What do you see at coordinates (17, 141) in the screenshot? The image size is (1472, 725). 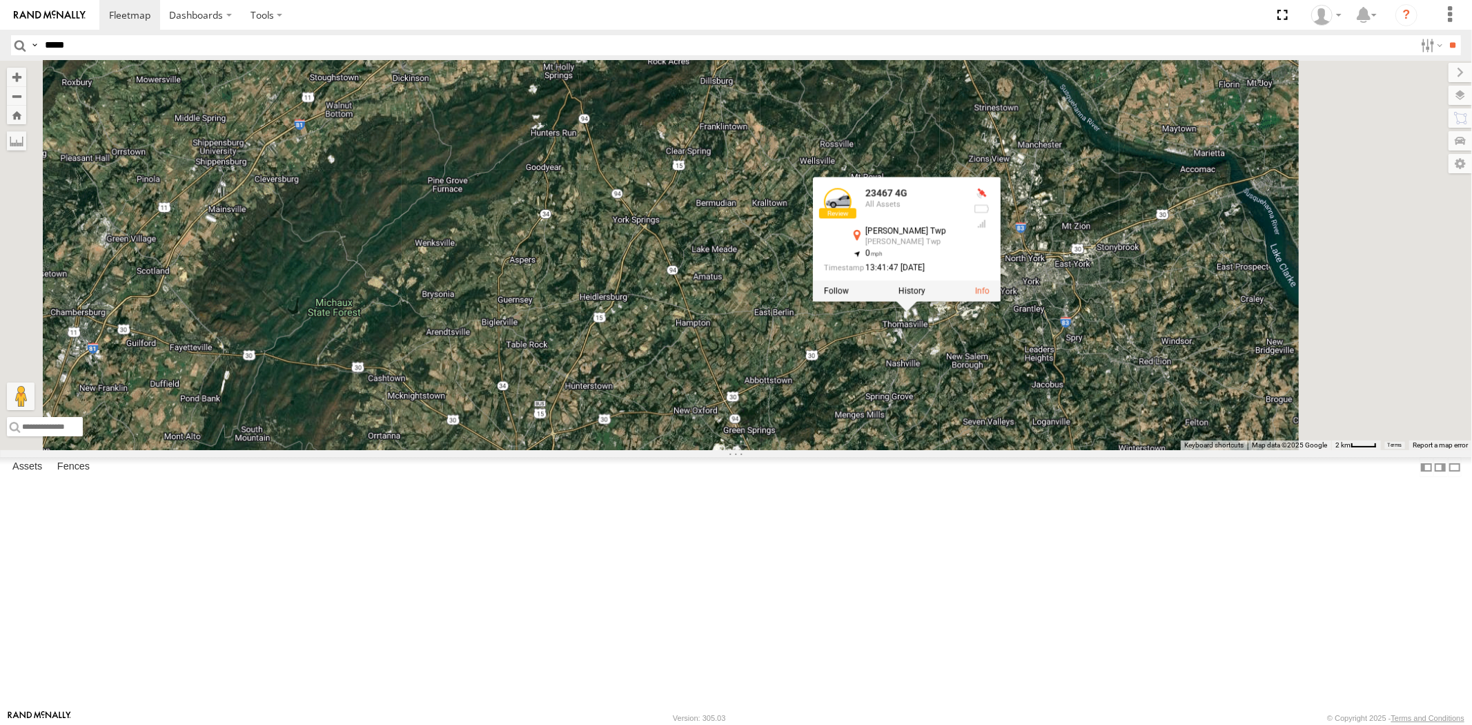 I see `label: Measure` at bounding box center [17, 141].